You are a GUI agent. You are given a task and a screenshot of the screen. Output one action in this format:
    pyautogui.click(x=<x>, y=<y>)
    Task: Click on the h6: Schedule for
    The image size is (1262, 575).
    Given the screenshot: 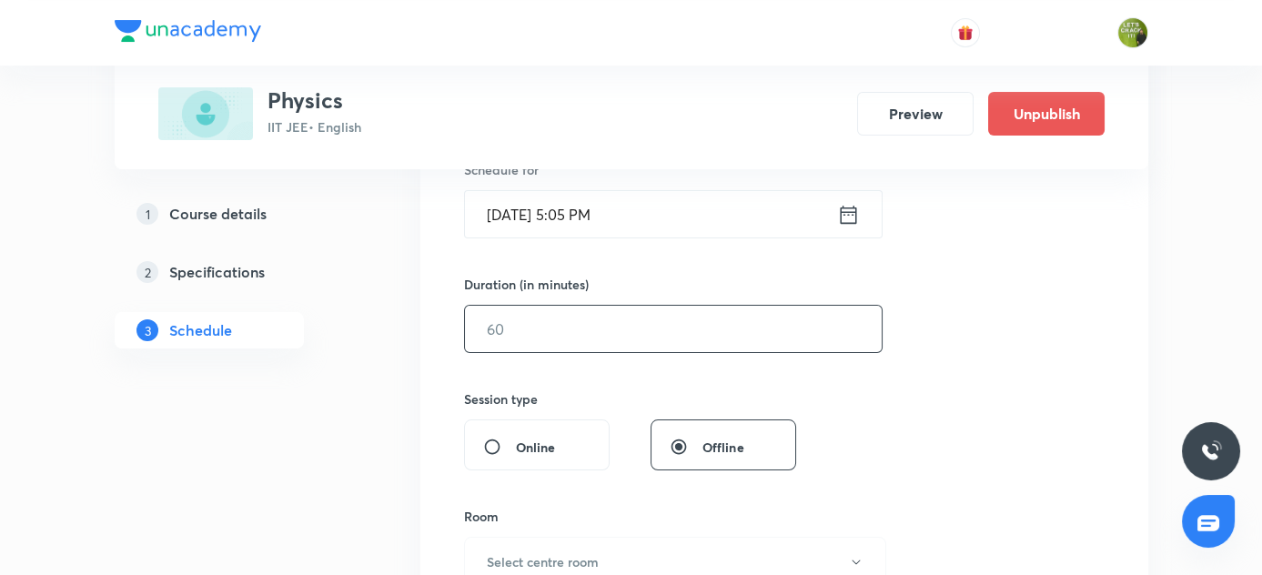 What is the action you would take?
    pyautogui.click(x=669, y=169)
    